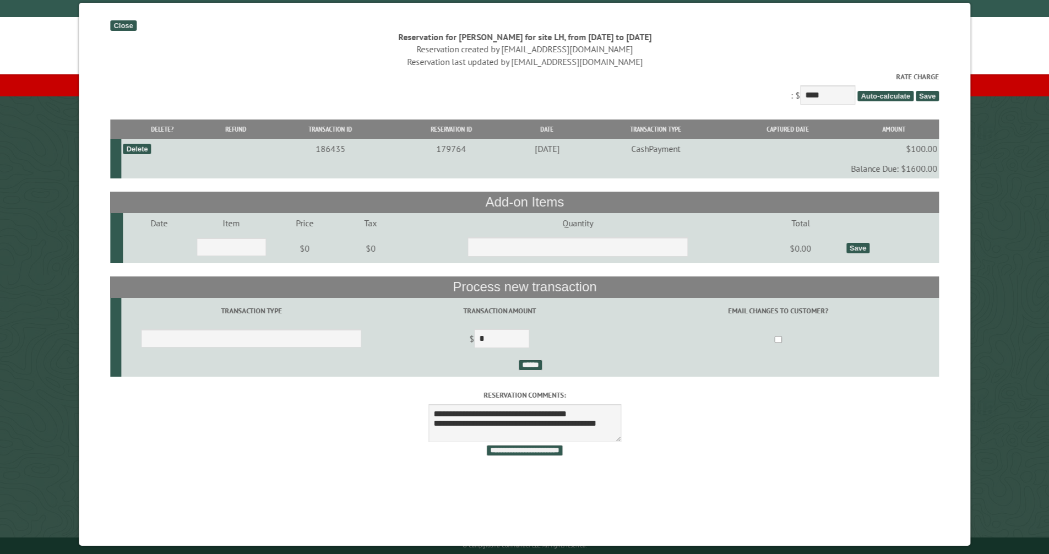 The width and height of the screenshot is (1049, 554). Describe the element at coordinates (546, 129) in the screenshot. I see `th: Date` at that location.